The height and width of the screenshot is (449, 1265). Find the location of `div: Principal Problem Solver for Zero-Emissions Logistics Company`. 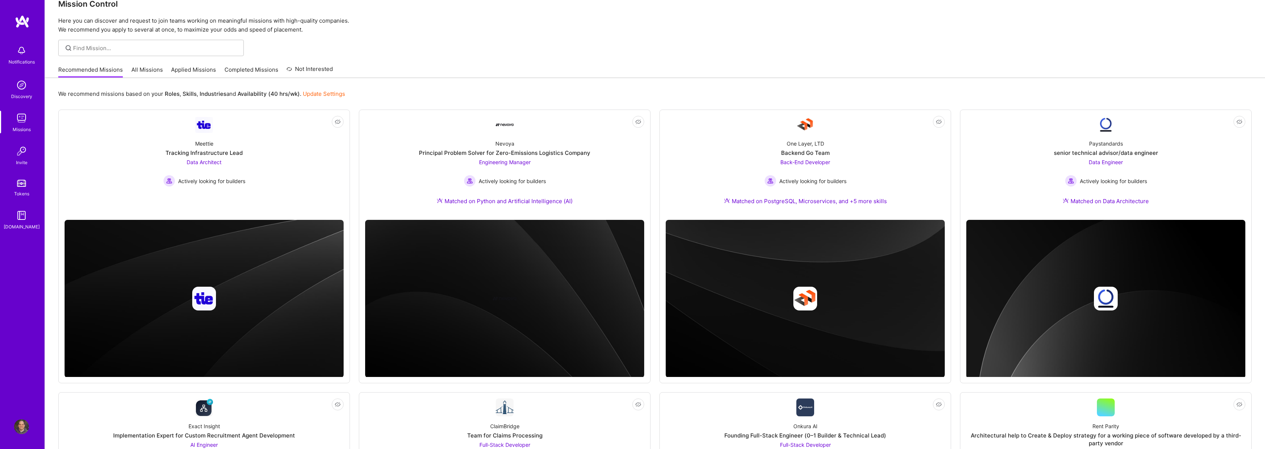

div: Principal Problem Solver for Zero-Emissions Logistics Company is located at coordinates (505, 153).